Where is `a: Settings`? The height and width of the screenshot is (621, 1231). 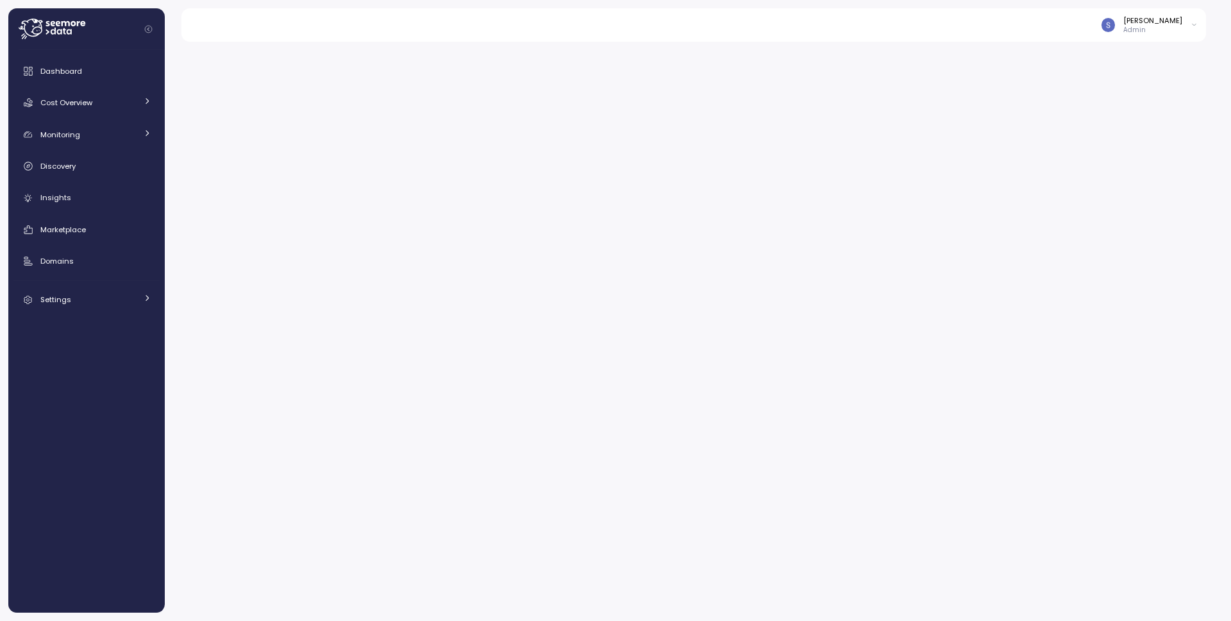
a: Settings is located at coordinates (87, 299).